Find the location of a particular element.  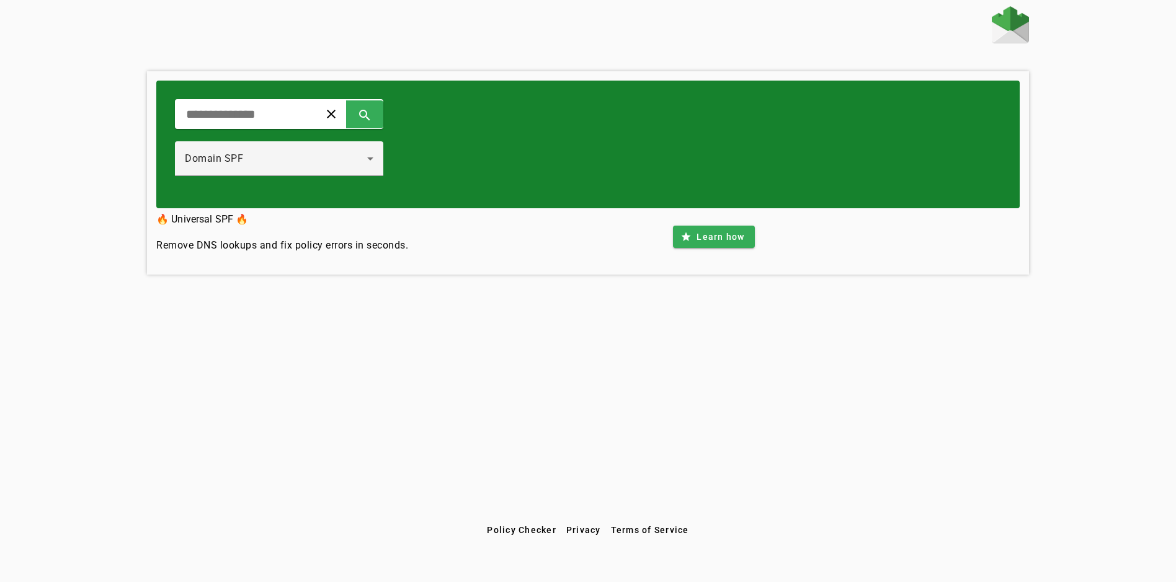

button: Learn how is located at coordinates (713, 237).